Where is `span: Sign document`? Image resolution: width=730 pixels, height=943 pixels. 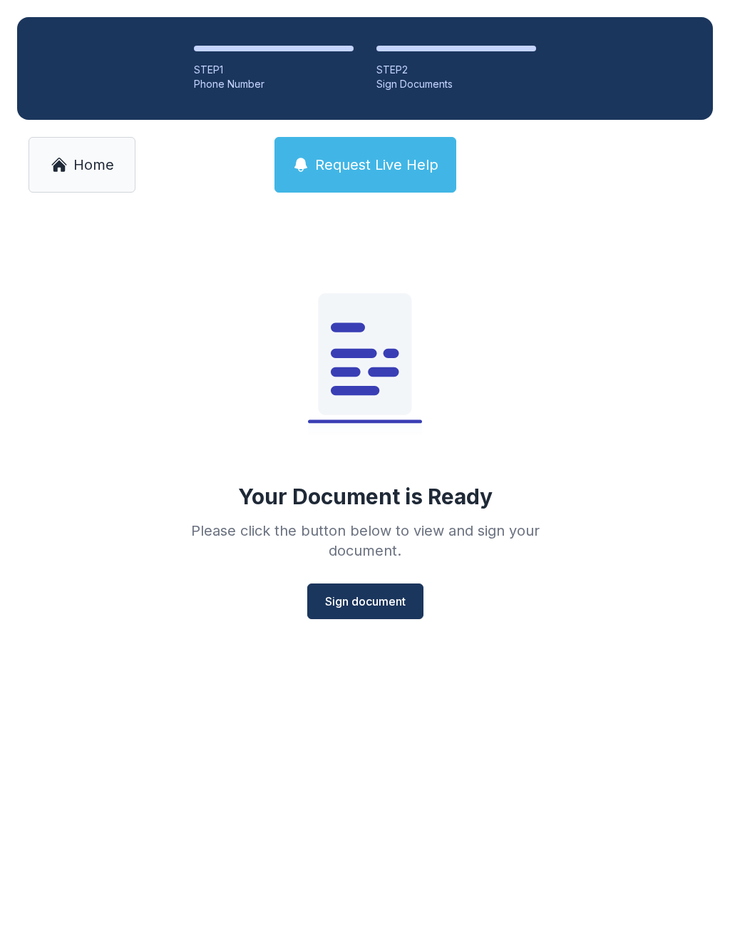 span: Sign document is located at coordinates (365, 601).